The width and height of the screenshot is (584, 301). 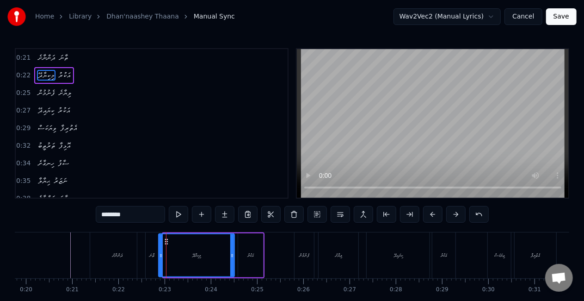 I want to click on span: މިކިޔާދޭ, so click(x=46, y=75).